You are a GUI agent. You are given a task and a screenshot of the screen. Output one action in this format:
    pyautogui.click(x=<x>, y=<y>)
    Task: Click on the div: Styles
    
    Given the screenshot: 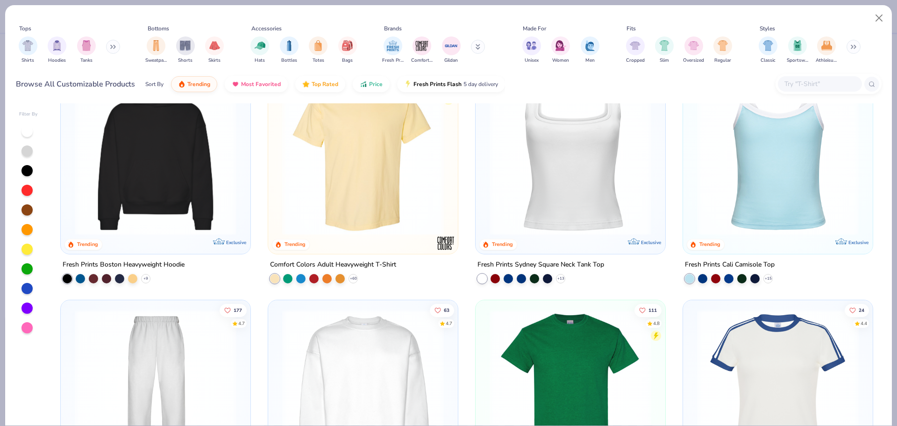 What is the action you would take?
    pyautogui.click(x=767, y=28)
    